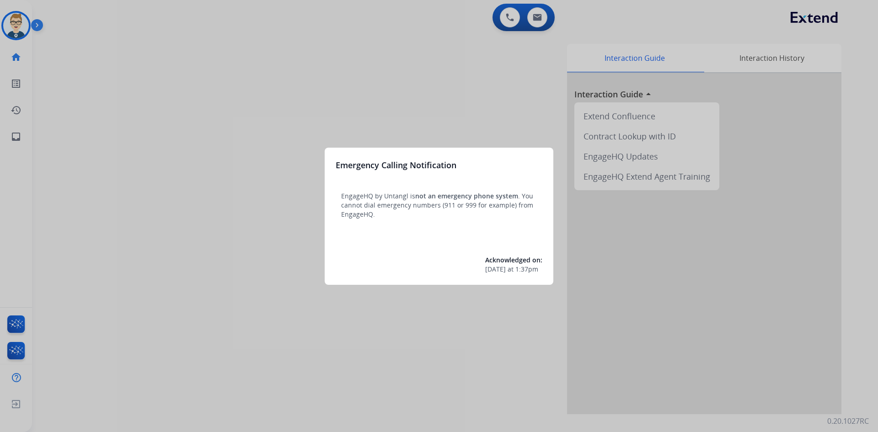 The image size is (878, 432). Describe the element at coordinates (847, 421) in the screenshot. I see `p: 0.20.1027RC` at that location.